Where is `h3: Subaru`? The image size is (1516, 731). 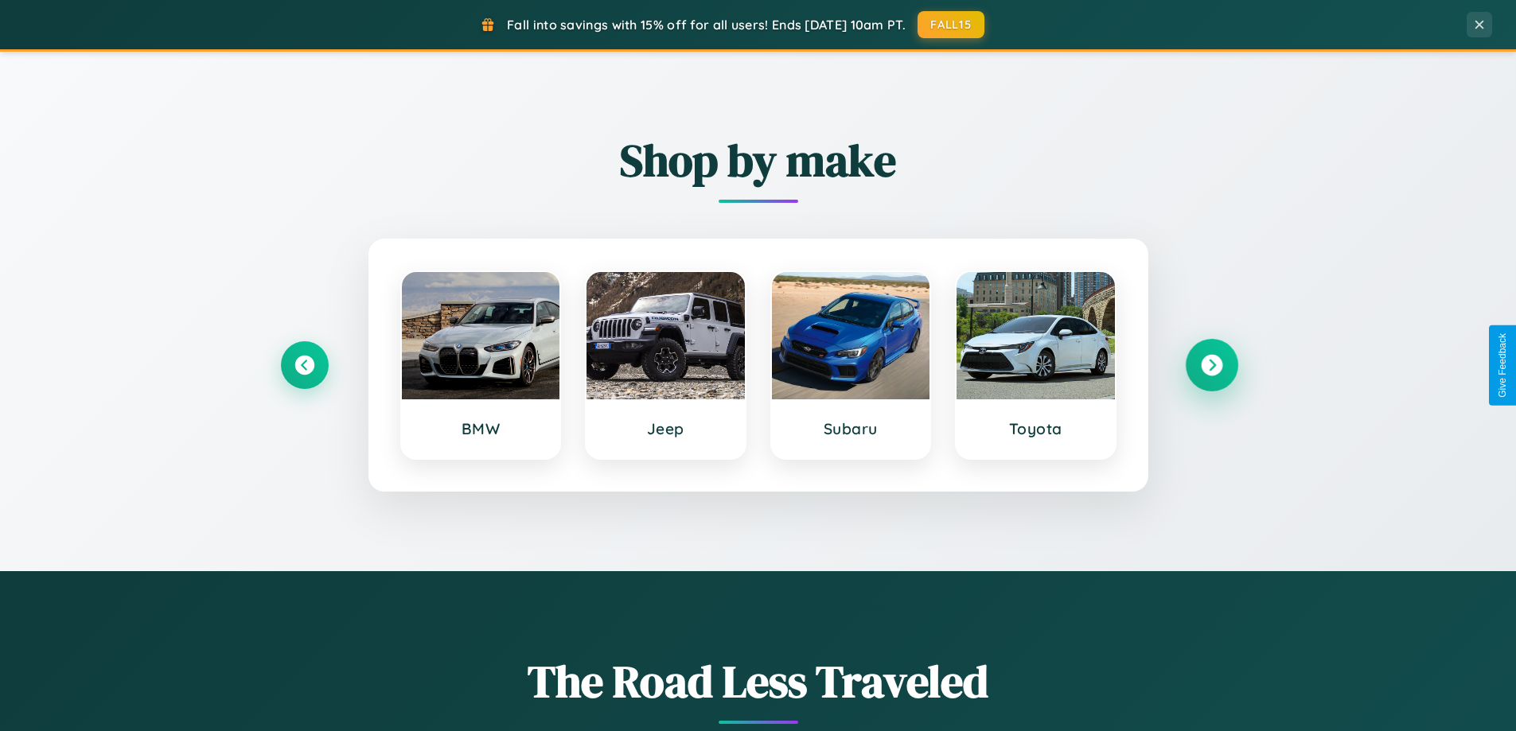
h3: Subaru is located at coordinates (851, 429).